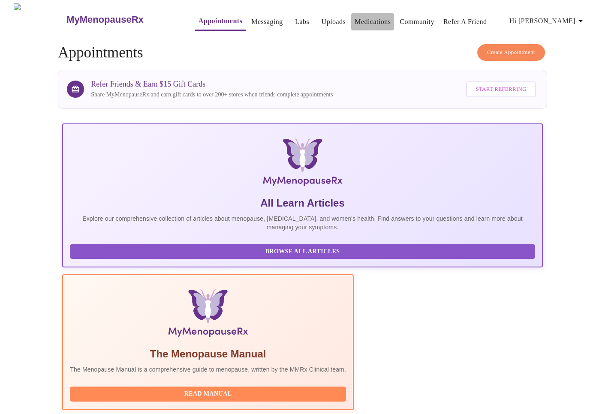  What do you see at coordinates (105, 20) in the screenshot?
I see `h3: MyMenopauseRx` at bounding box center [105, 20].